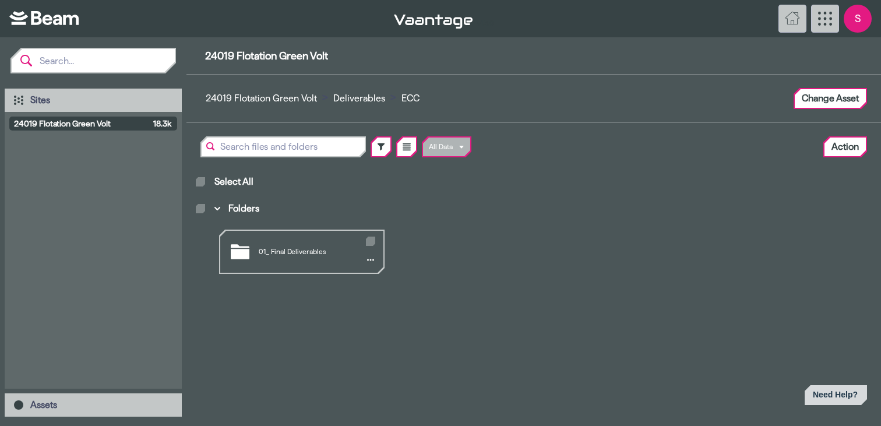  Describe the element at coordinates (433, 22) in the screenshot. I see `img: Vaantage - Home` at that location.